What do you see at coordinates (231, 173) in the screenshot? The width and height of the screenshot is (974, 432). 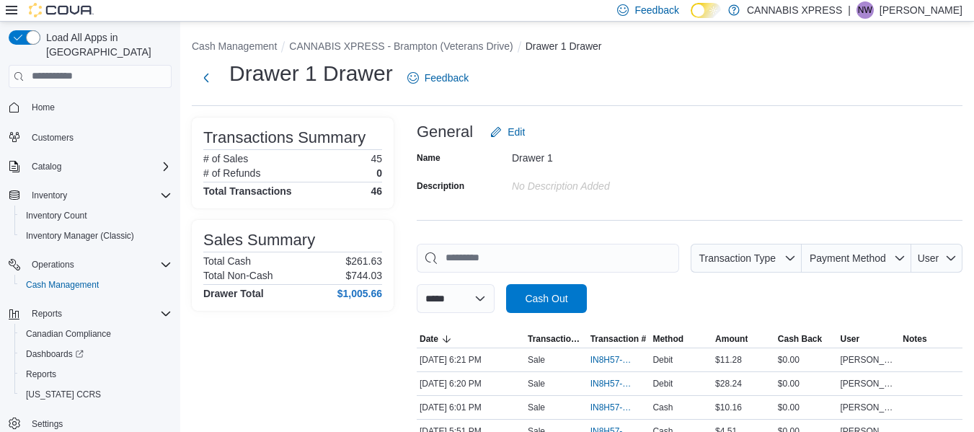 I see `h6: # of Refunds` at bounding box center [231, 173].